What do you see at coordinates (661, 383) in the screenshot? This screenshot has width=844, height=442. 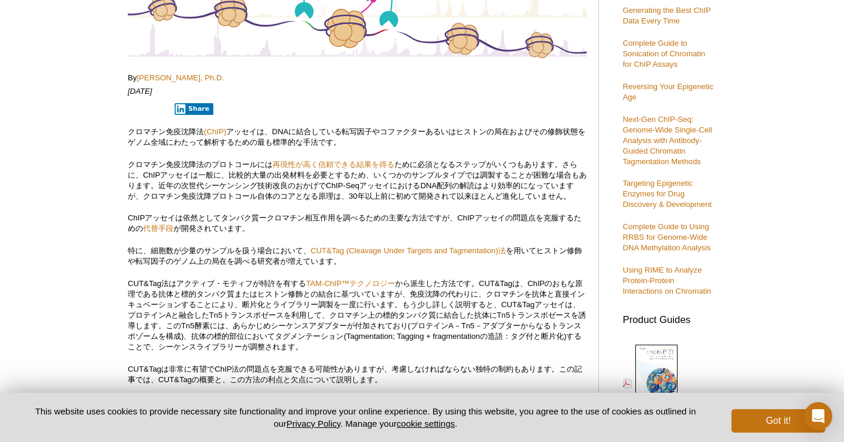 I see `a: Epigenetics Products& Services` at bounding box center [661, 383].